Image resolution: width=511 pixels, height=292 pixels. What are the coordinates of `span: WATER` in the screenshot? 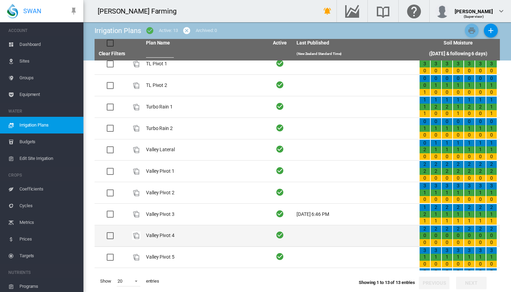 It's located at (43, 111).